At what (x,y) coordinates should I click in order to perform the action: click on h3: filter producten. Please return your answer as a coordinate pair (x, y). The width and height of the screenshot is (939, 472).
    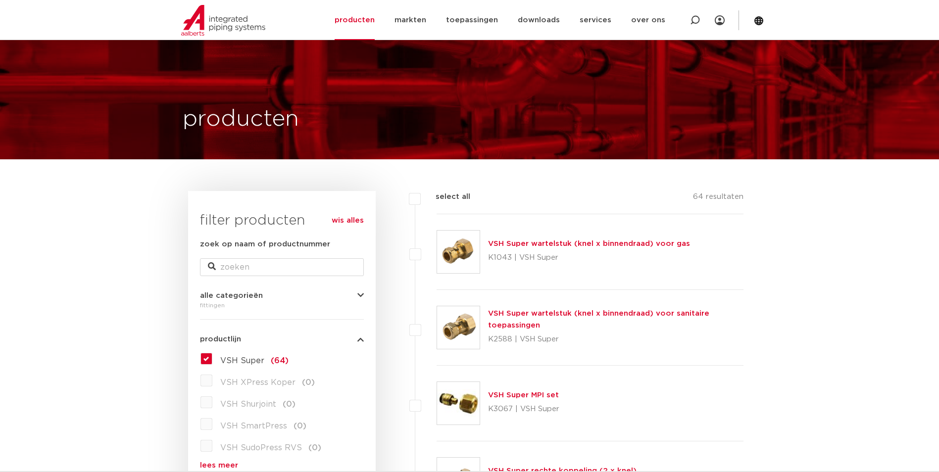
    Looking at the image, I should click on (282, 221).